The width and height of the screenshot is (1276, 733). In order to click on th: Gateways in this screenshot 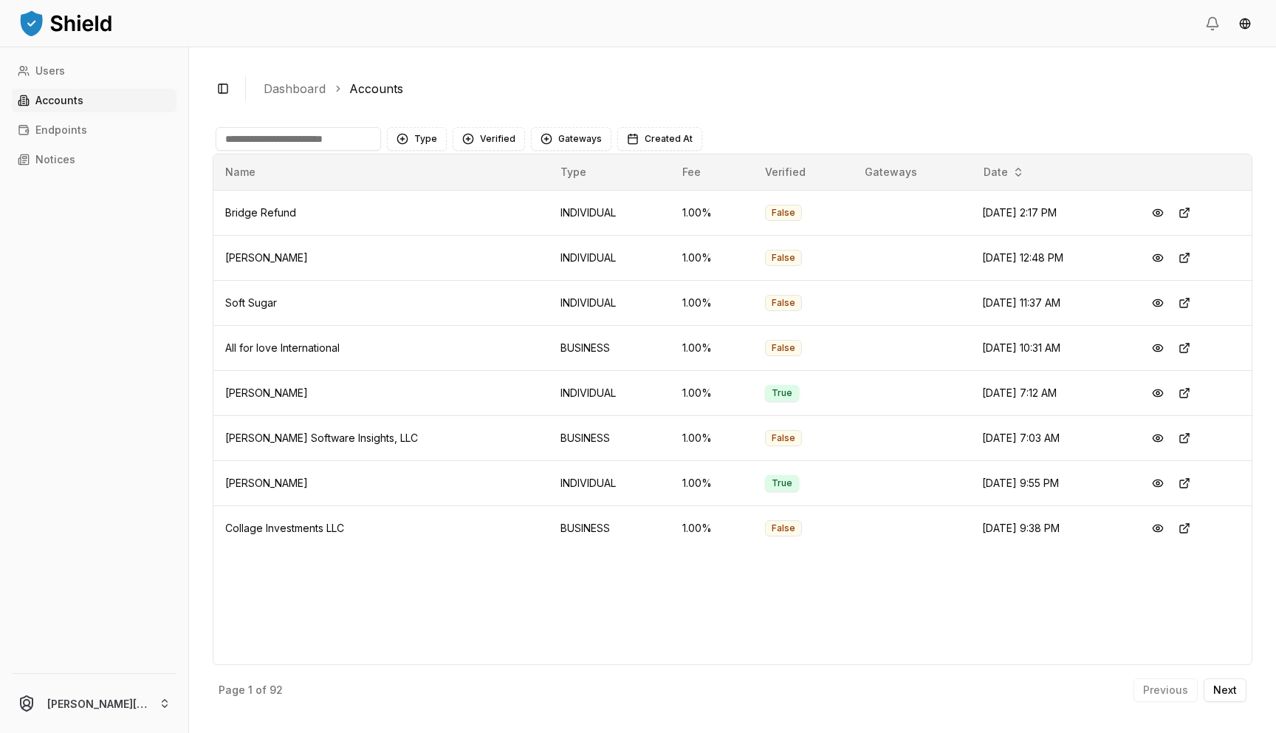, I will do `click(911, 172)`.